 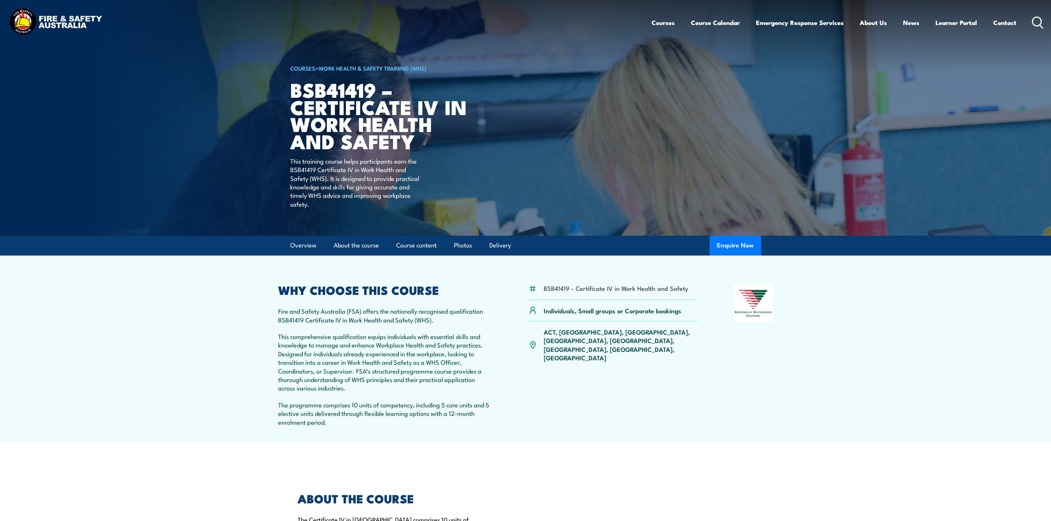 I want to click on a: Work Health & Safety Training (WHS), so click(x=372, y=68).